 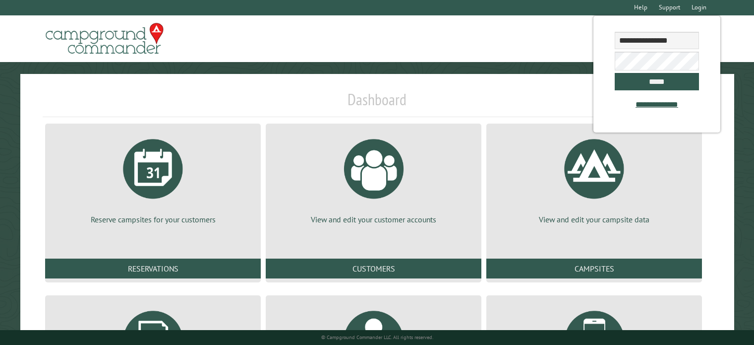 I want to click on a: View and edit your customer accounts, so click(x=373, y=178).